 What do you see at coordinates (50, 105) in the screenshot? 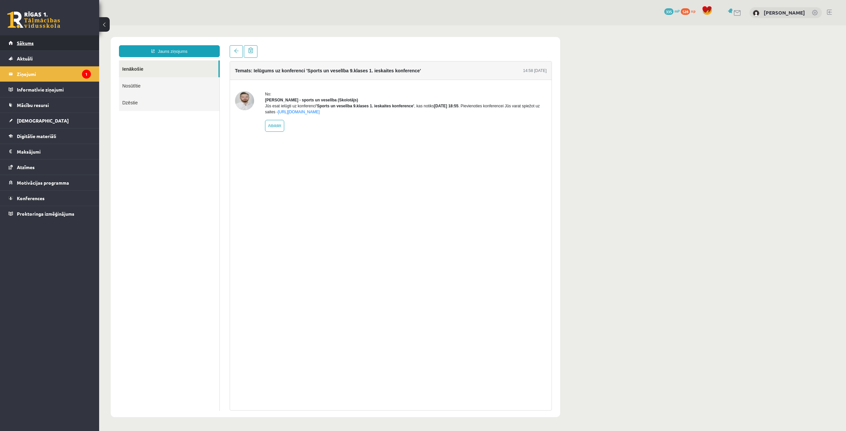
I see `a: Mācību resursi` at bounding box center [50, 105].